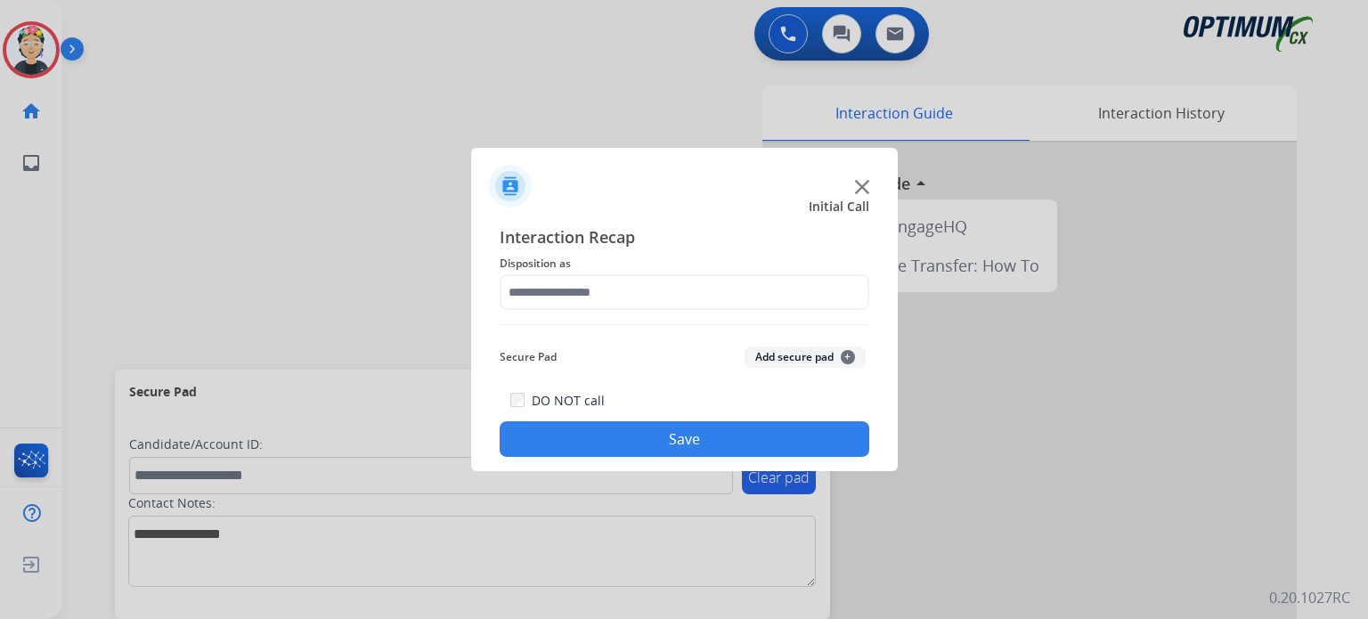 Image resolution: width=1368 pixels, height=619 pixels. I want to click on span: Disposition as, so click(684, 264).